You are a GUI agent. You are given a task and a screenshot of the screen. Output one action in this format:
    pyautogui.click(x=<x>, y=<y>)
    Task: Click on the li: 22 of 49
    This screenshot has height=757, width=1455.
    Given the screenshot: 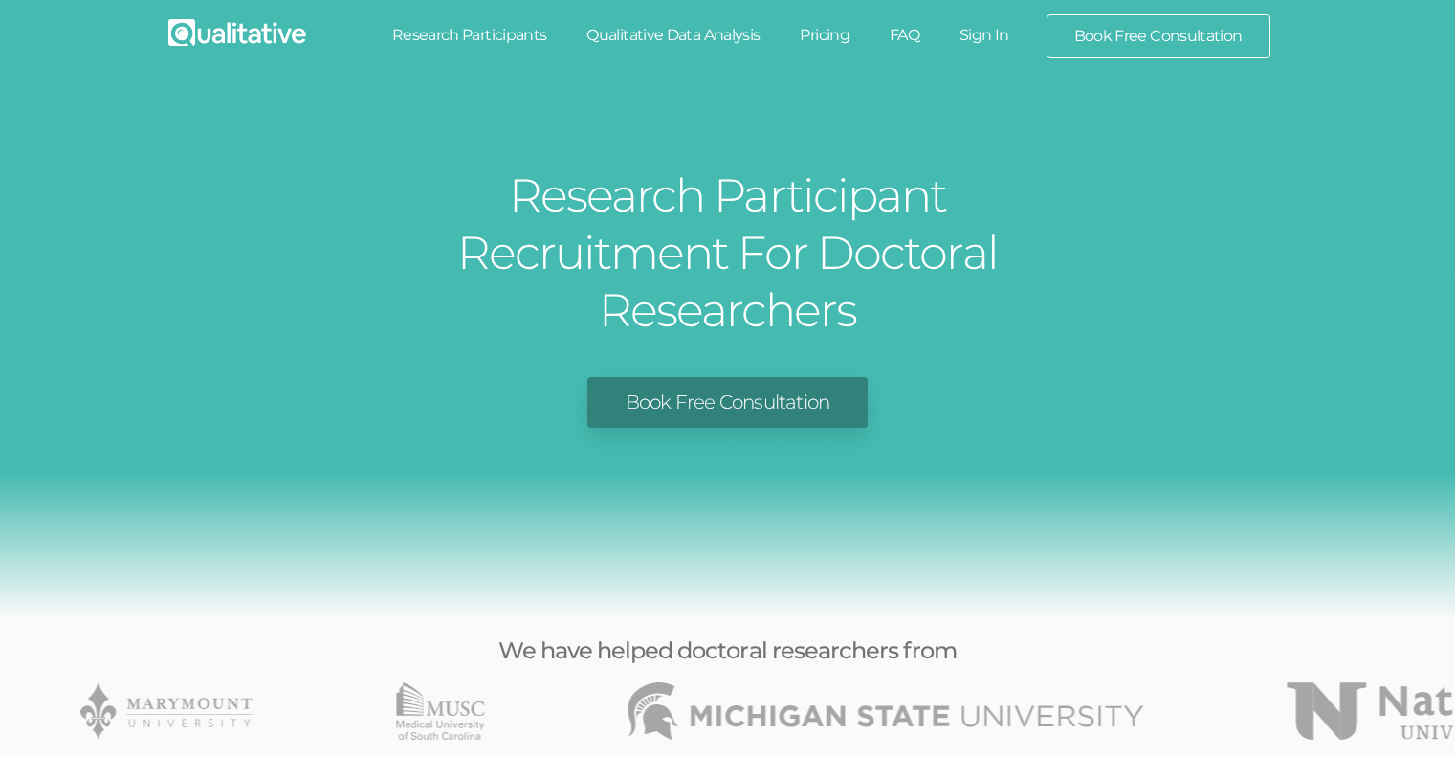 What is the action you would take?
    pyautogui.click(x=885, y=711)
    